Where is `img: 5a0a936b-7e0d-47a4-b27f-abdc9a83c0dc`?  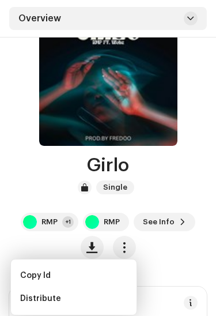 img: 5a0a936b-7e0d-47a4-b27f-abdc9a83c0dc is located at coordinates (109, 77).